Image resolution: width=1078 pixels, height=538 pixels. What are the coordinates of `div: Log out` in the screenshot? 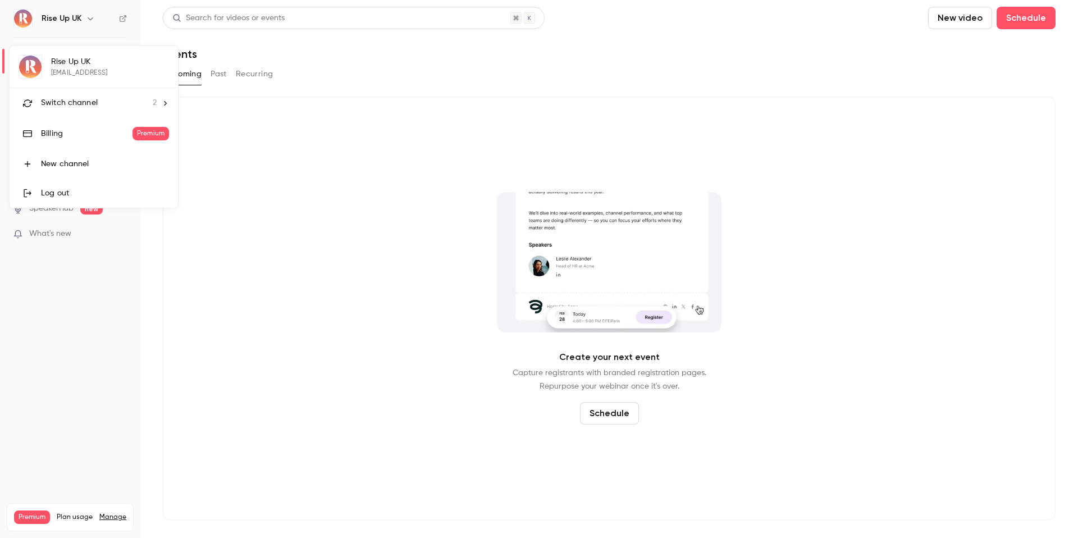 It's located at (105, 193).